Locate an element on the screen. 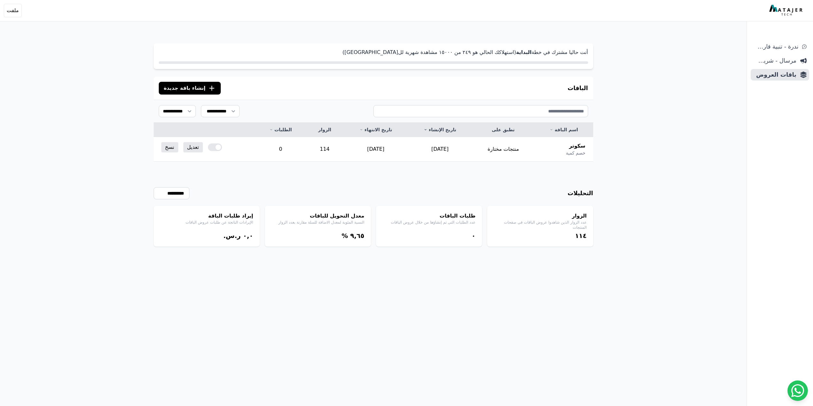  h4: الزوار is located at coordinates (540, 216).